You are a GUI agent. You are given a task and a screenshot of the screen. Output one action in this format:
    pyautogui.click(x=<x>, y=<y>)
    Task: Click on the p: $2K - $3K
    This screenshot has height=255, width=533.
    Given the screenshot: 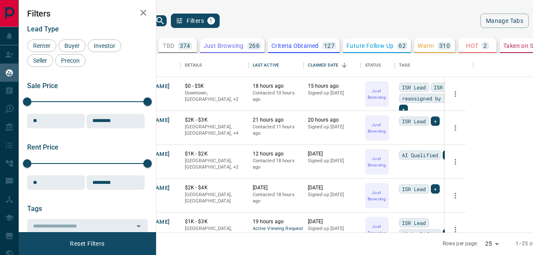 What is the action you would take?
    pyautogui.click(x=215, y=120)
    